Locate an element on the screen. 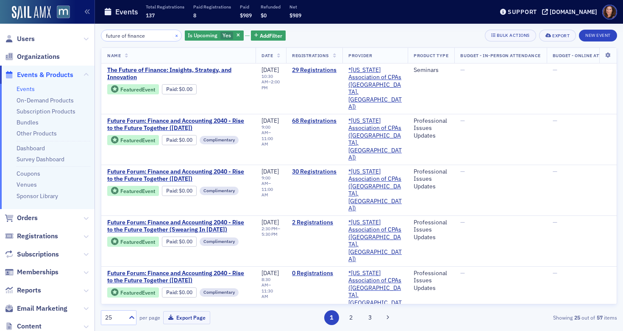 The height and width of the screenshot is (331, 623). span: Organizations is located at coordinates (38, 57).